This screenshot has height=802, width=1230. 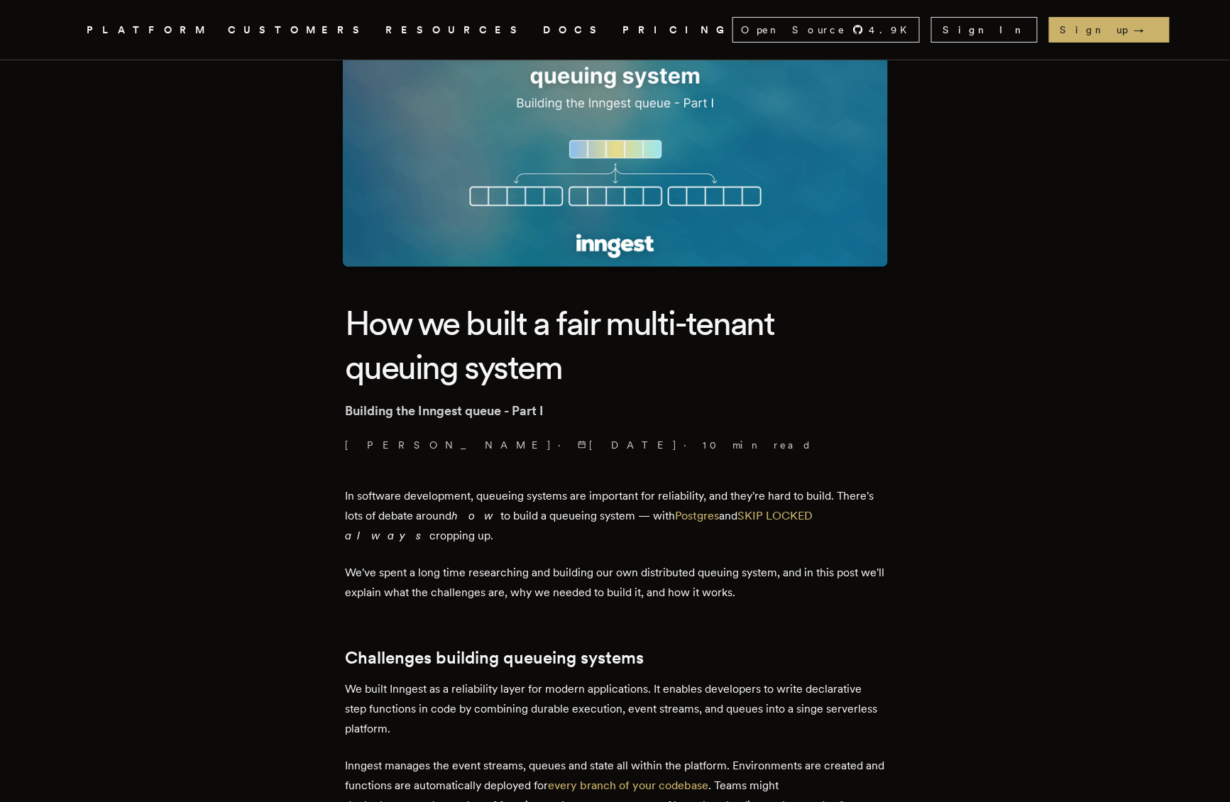 What do you see at coordinates (299, 30) in the screenshot?
I see `a: CUSTOMERS` at bounding box center [299, 30].